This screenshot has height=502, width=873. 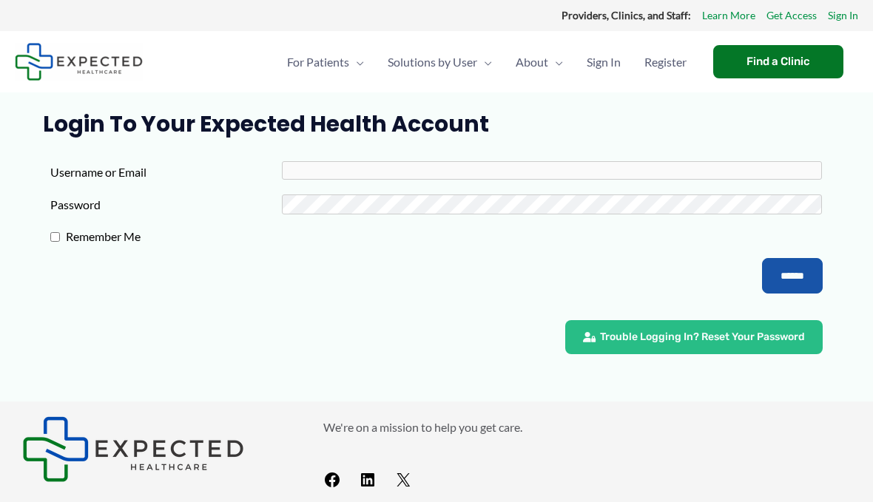 I want to click on a: Find a Clinic, so click(x=778, y=61).